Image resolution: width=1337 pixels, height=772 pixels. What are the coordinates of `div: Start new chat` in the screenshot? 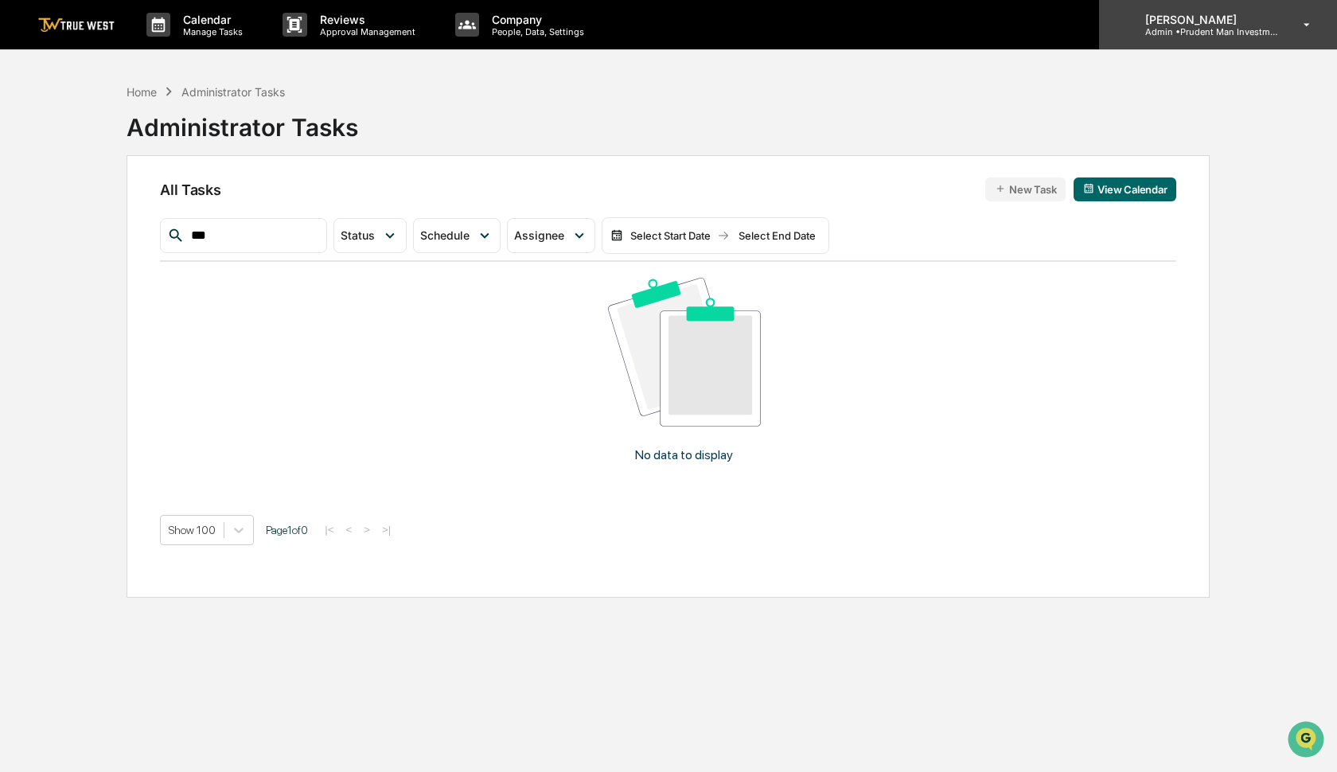 It's located at (158, 130).